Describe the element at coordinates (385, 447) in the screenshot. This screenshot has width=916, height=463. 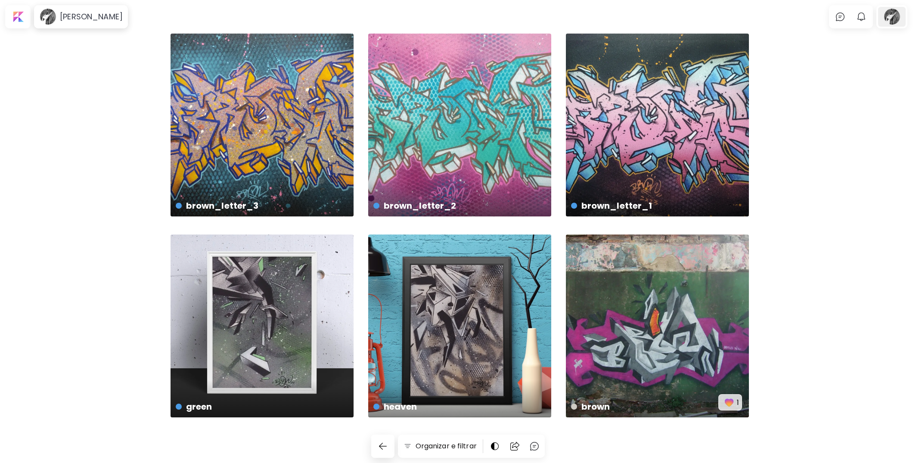
I see `a: back` at that location.